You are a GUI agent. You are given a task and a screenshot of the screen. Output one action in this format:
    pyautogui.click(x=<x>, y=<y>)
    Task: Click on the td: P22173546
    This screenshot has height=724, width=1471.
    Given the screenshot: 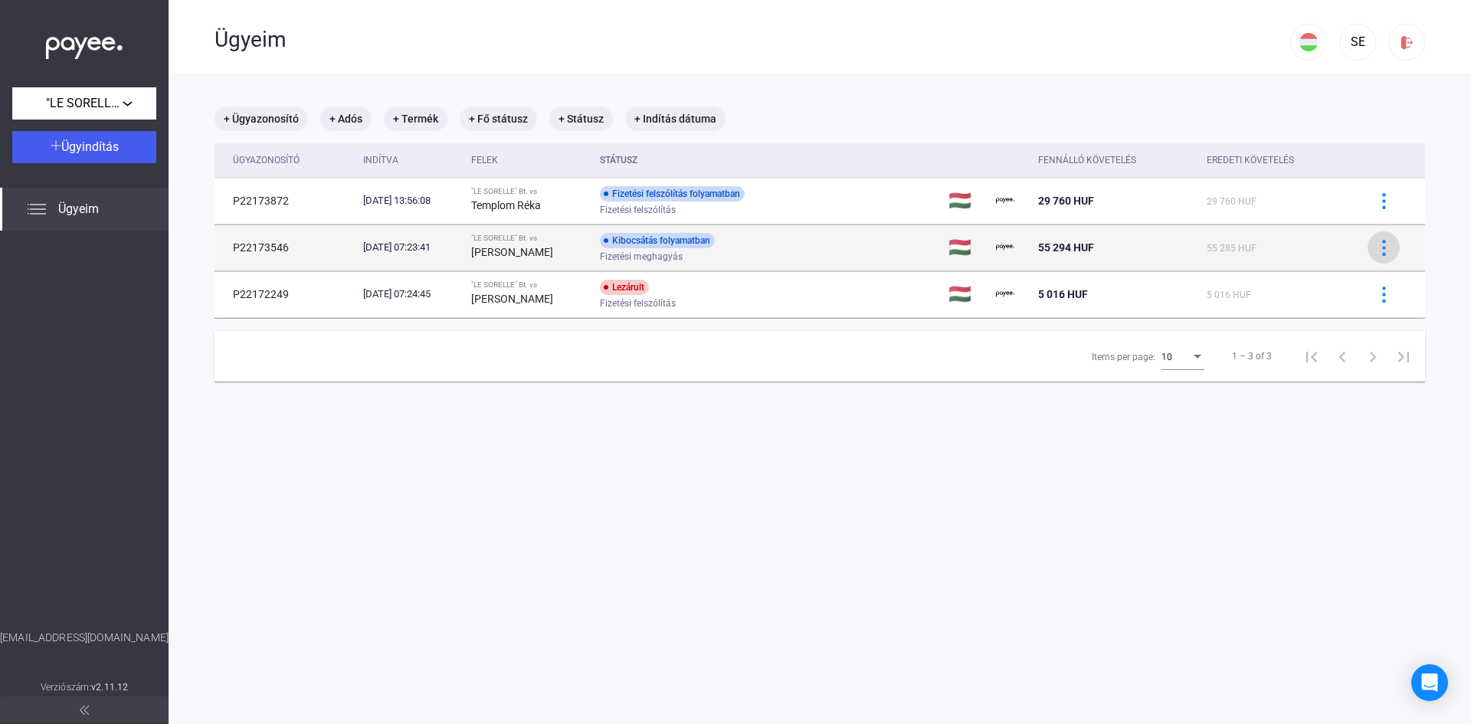 What is the action you would take?
    pyautogui.click(x=286, y=248)
    